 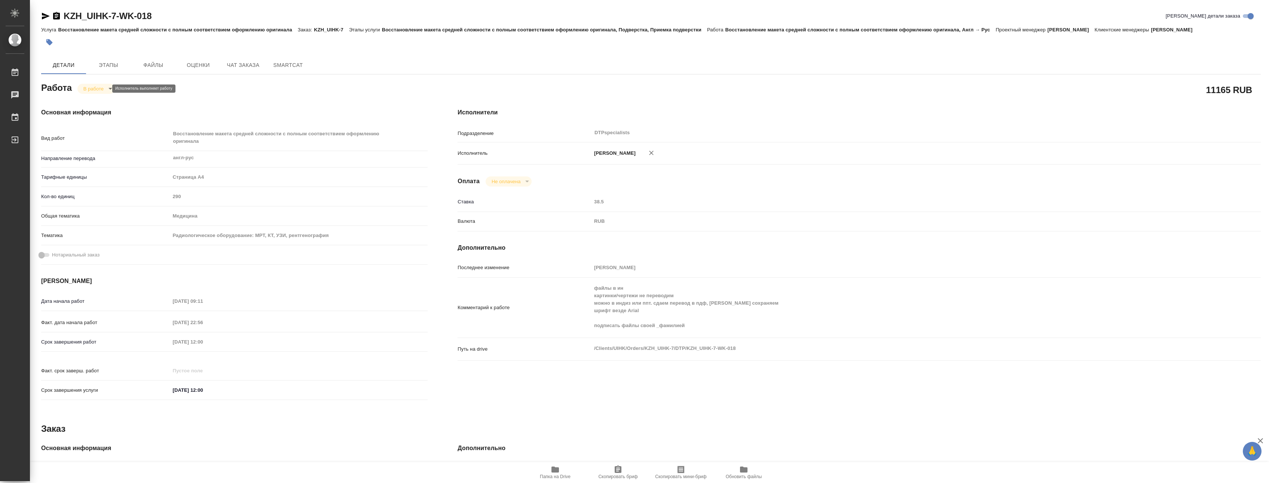 What do you see at coordinates (892, 221) in the screenshot?
I see `div: RUB` at bounding box center [892, 221].